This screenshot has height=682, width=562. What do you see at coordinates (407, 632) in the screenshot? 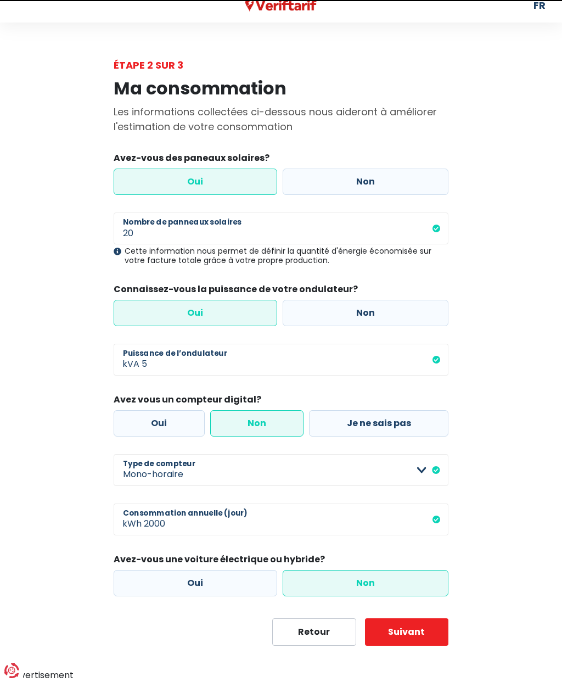
I see `button: Suivant` at bounding box center [407, 632].